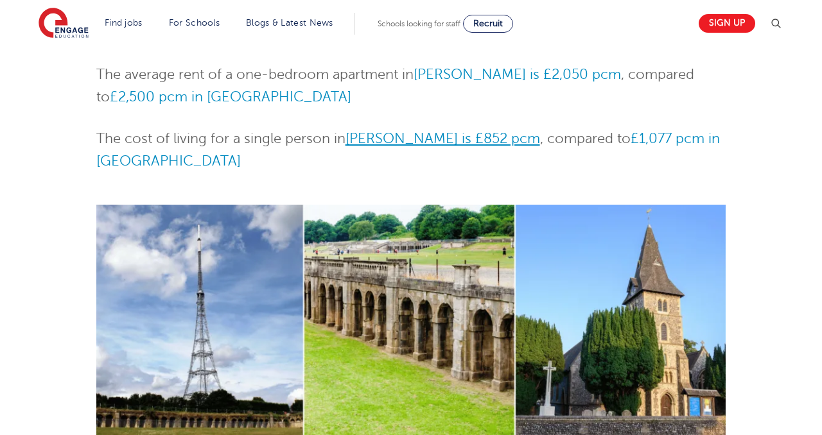  I want to click on span: , compared to, so click(585, 139).